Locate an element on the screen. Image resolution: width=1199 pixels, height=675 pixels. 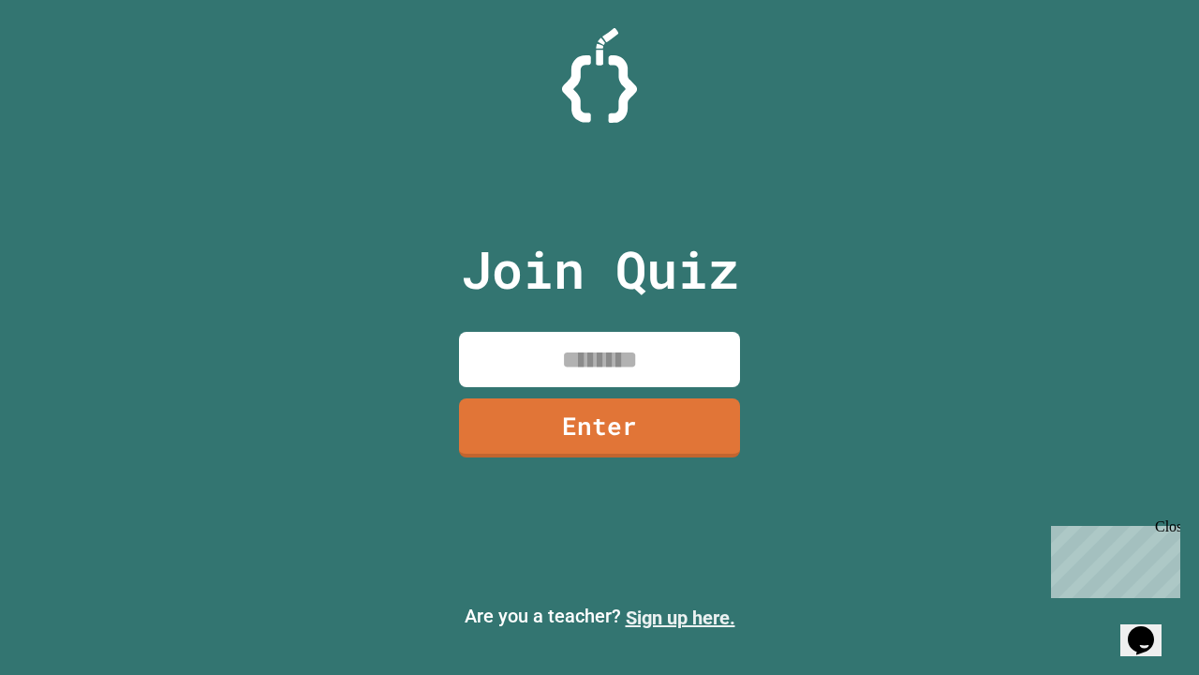
p: Are you a teacher? is located at coordinates (600, 616).